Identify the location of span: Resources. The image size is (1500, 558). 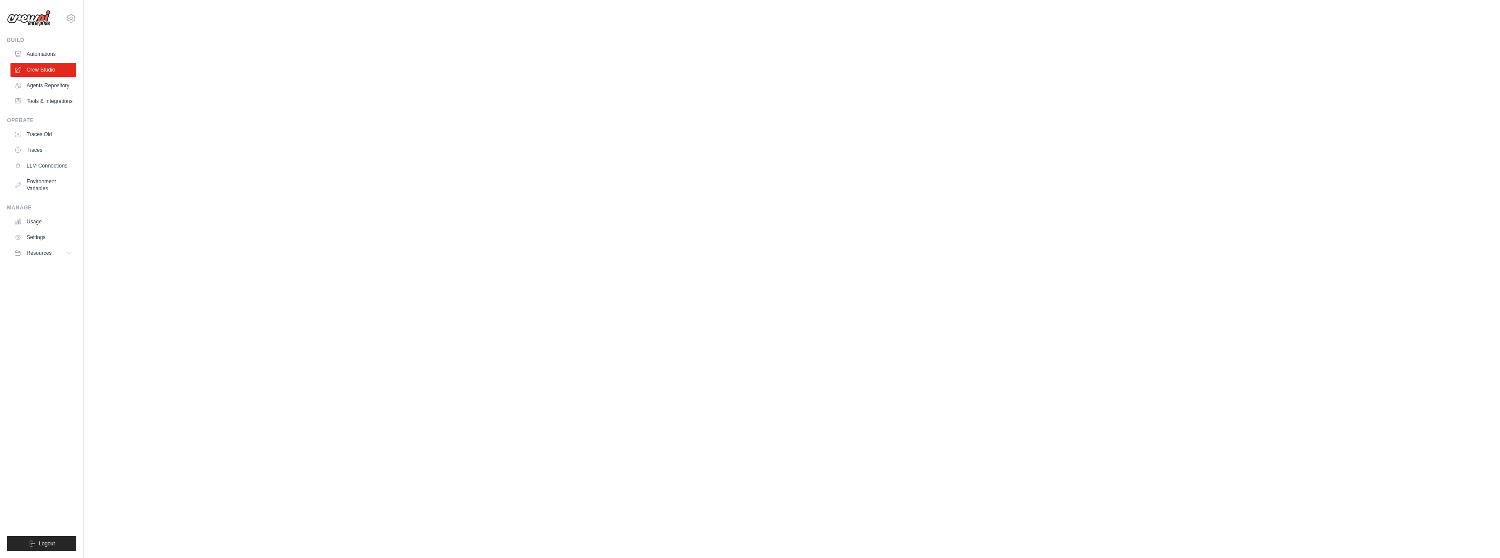
(39, 253).